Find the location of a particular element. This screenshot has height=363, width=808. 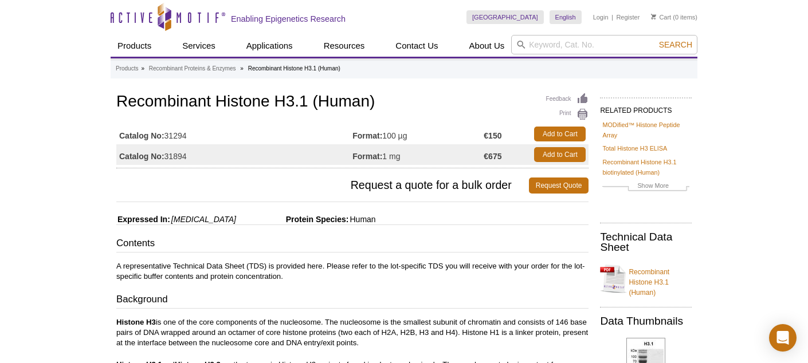

span: Human is located at coordinates (361, 219).